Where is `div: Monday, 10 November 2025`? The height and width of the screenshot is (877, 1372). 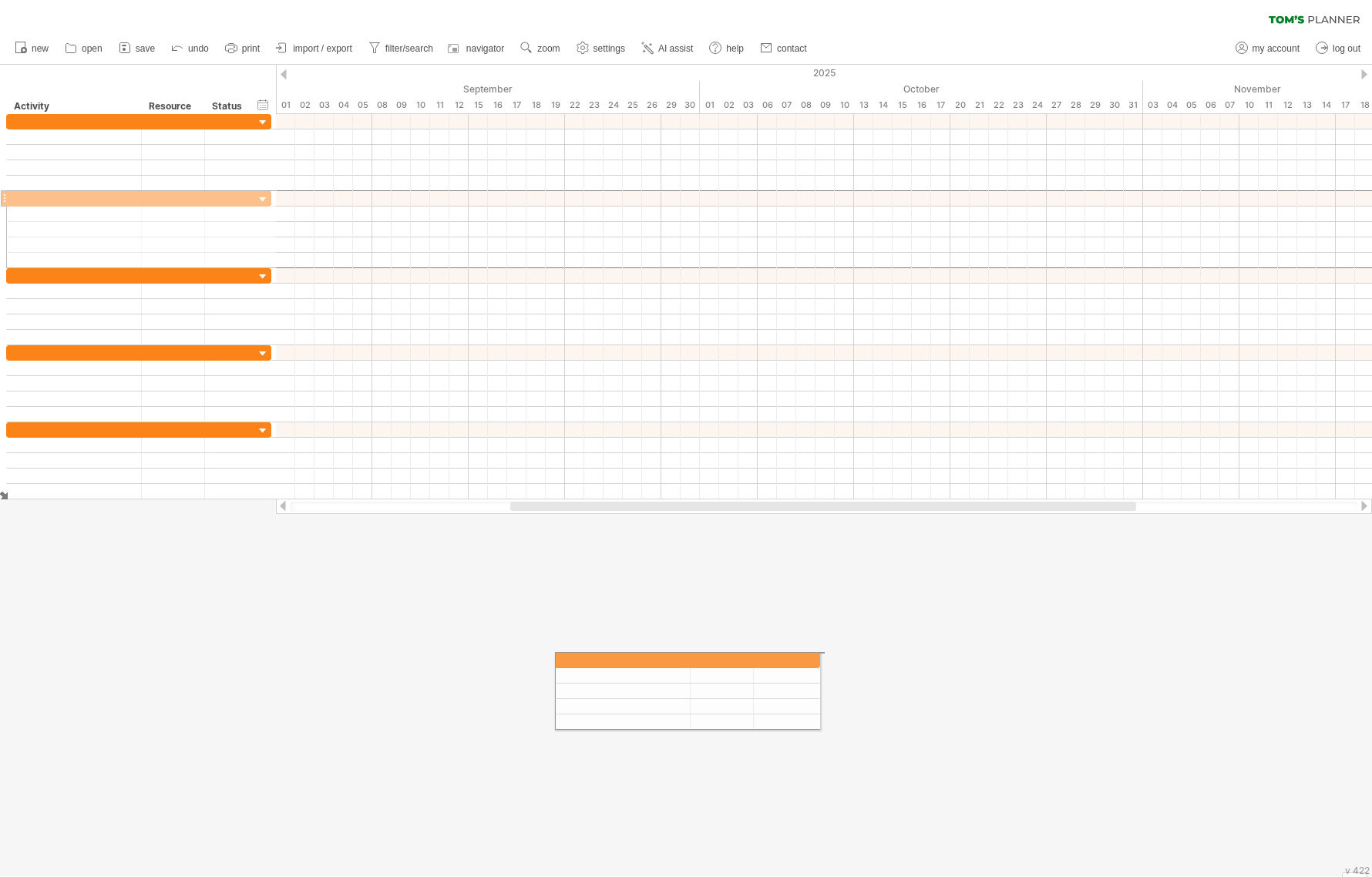 div: Monday, 10 November 2025 is located at coordinates (1249, 105).